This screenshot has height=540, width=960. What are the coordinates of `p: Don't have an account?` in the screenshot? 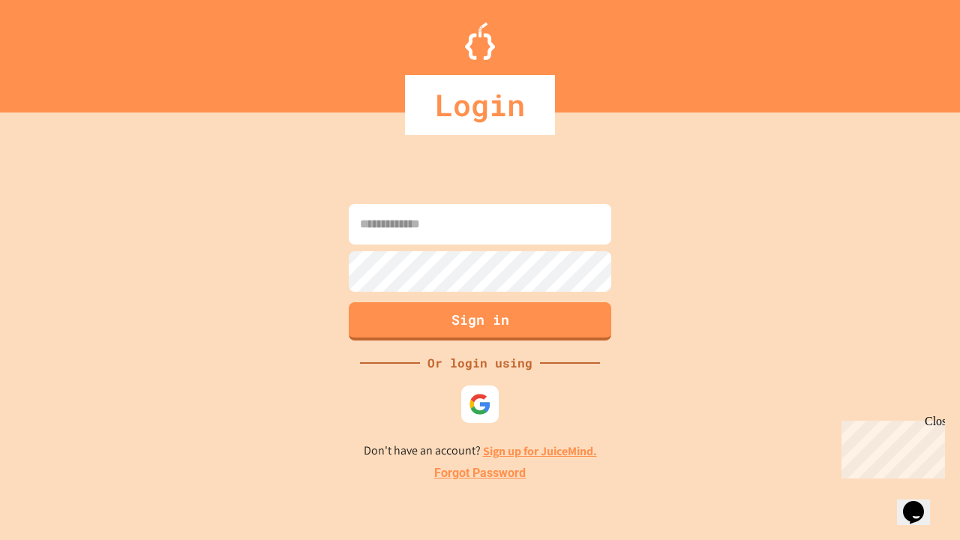 It's located at (480, 451).